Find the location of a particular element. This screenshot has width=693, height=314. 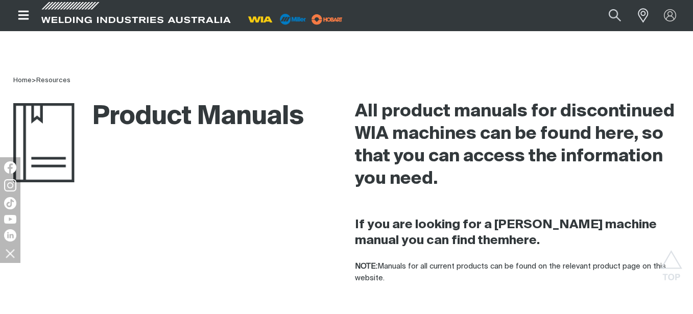

input: Product name or item number... is located at coordinates (609, 15).